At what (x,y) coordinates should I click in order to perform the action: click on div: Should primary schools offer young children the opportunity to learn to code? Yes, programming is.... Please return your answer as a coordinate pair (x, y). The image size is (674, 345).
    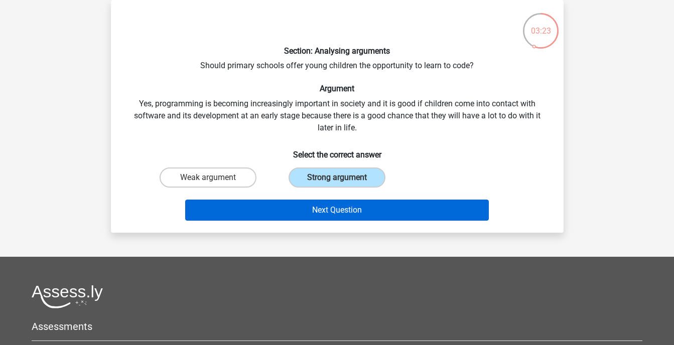
    Looking at the image, I should click on (337, 116).